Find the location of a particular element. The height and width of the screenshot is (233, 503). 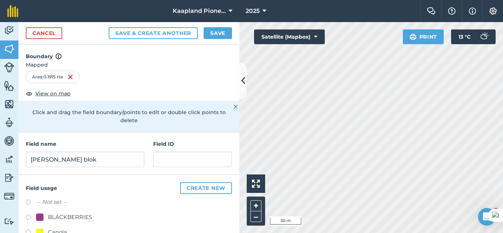

button: Save & Create Another is located at coordinates (153, 33).